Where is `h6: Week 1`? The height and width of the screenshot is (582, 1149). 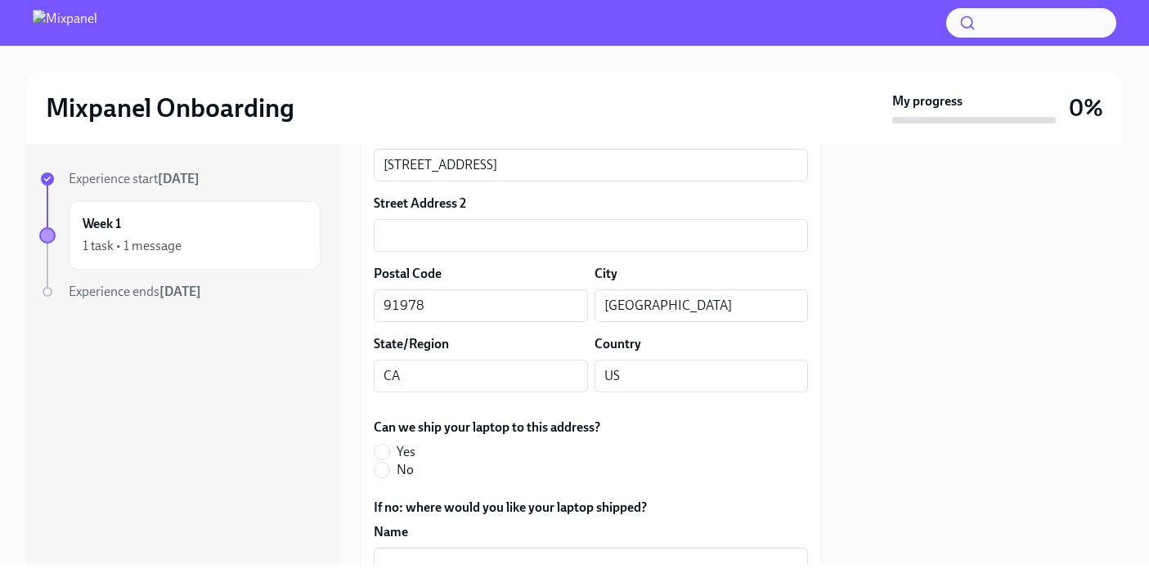
h6: Week 1 is located at coordinates (101, 224).